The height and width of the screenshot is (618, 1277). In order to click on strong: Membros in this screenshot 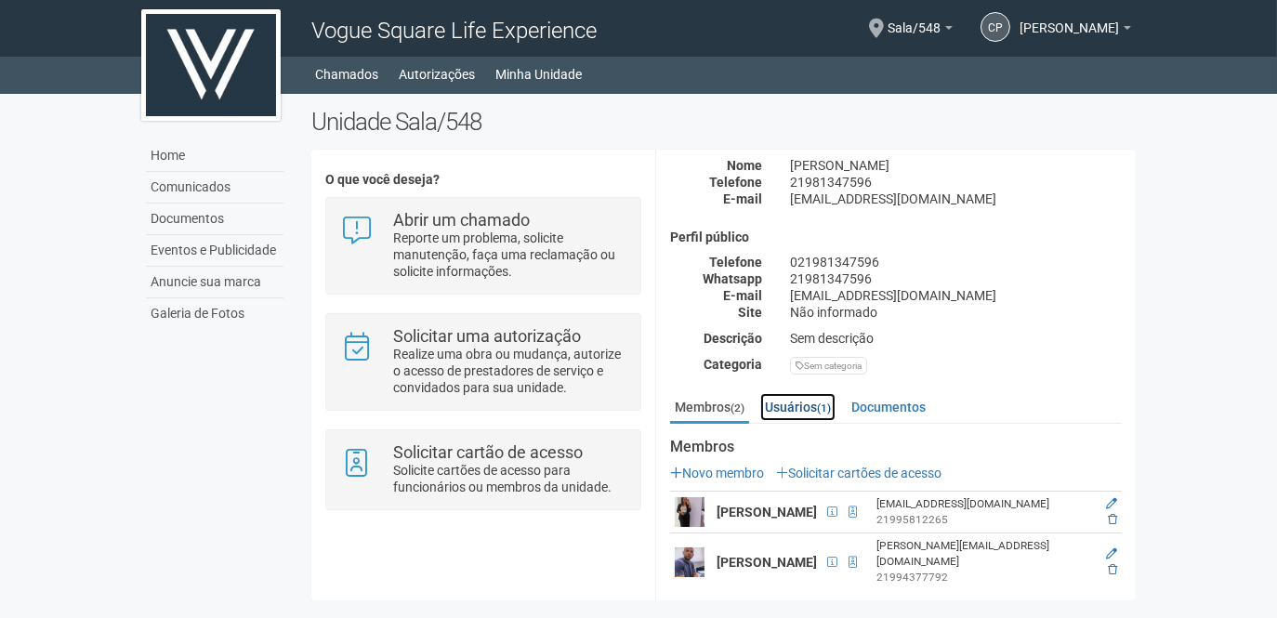, I will do `click(896, 447)`.